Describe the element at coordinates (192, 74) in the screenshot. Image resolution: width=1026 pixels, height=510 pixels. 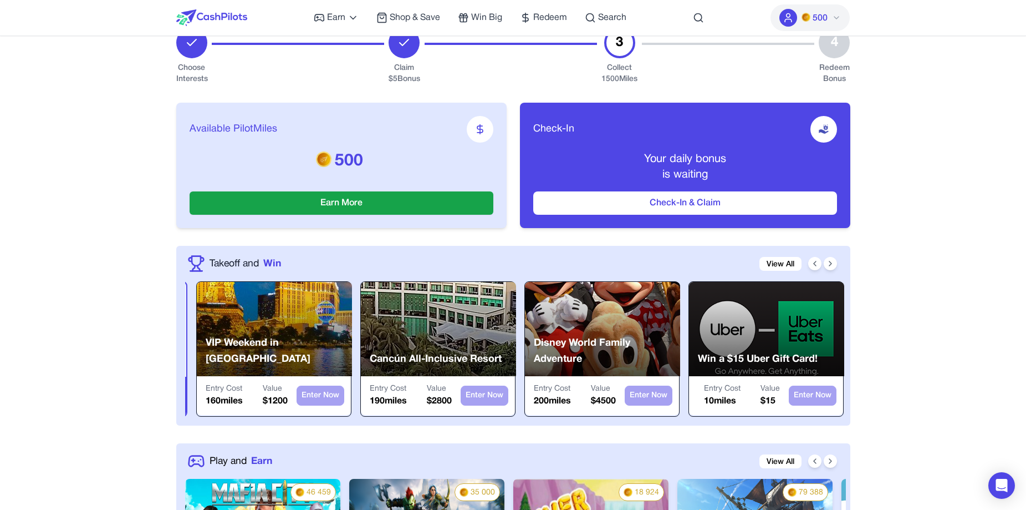
I see `div: Choose Interests` at that location.